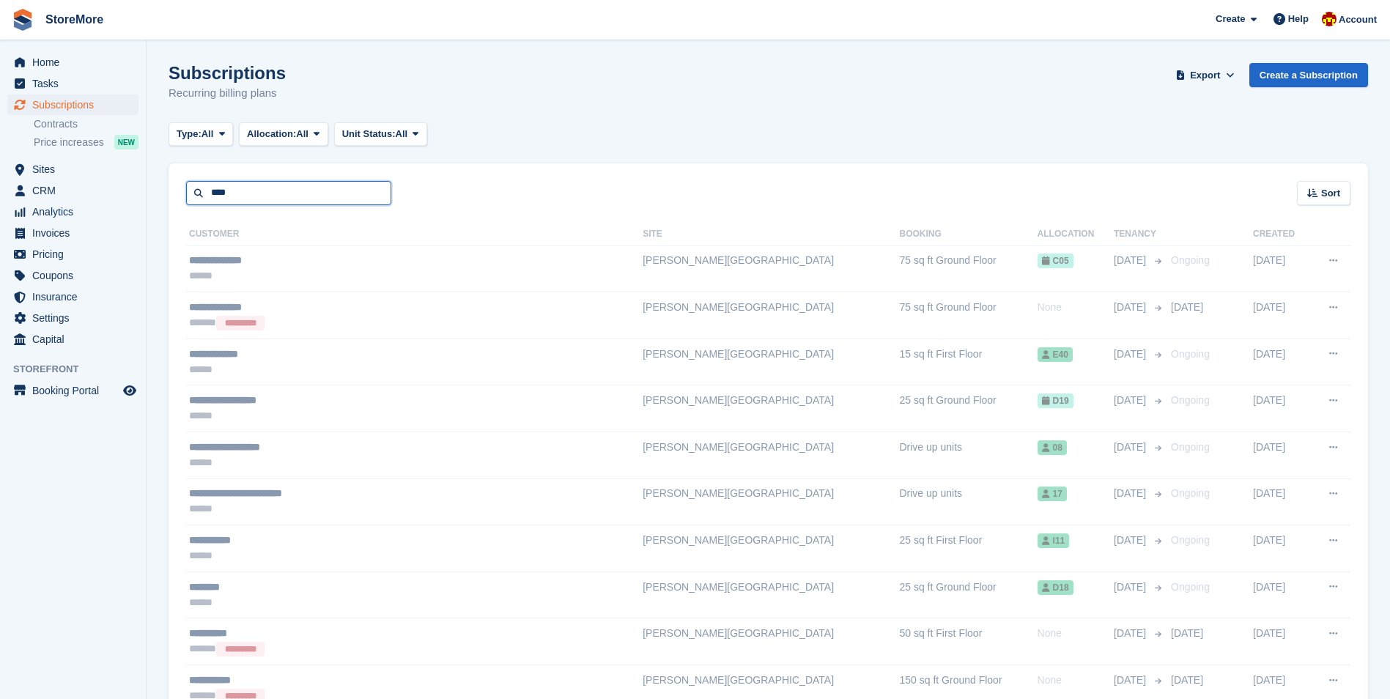  Describe the element at coordinates (1298, 19) in the screenshot. I see `span: Help` at that location.